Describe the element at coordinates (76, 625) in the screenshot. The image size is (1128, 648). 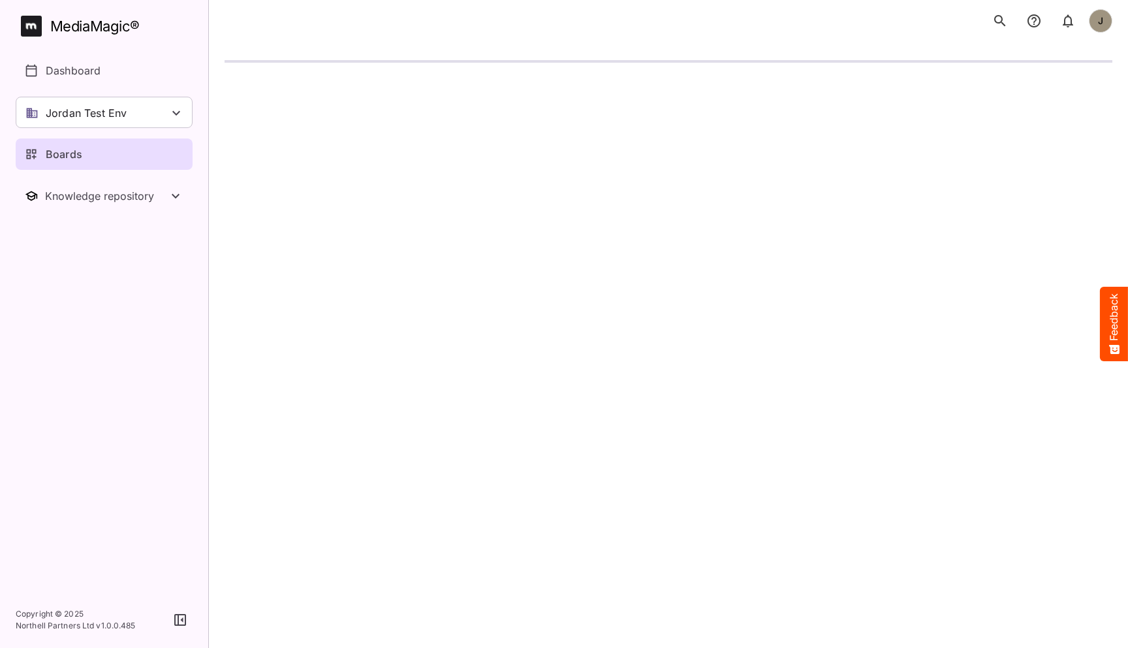
I see `p: Northell Partners Ltd v 1.0.0.485` at that location.